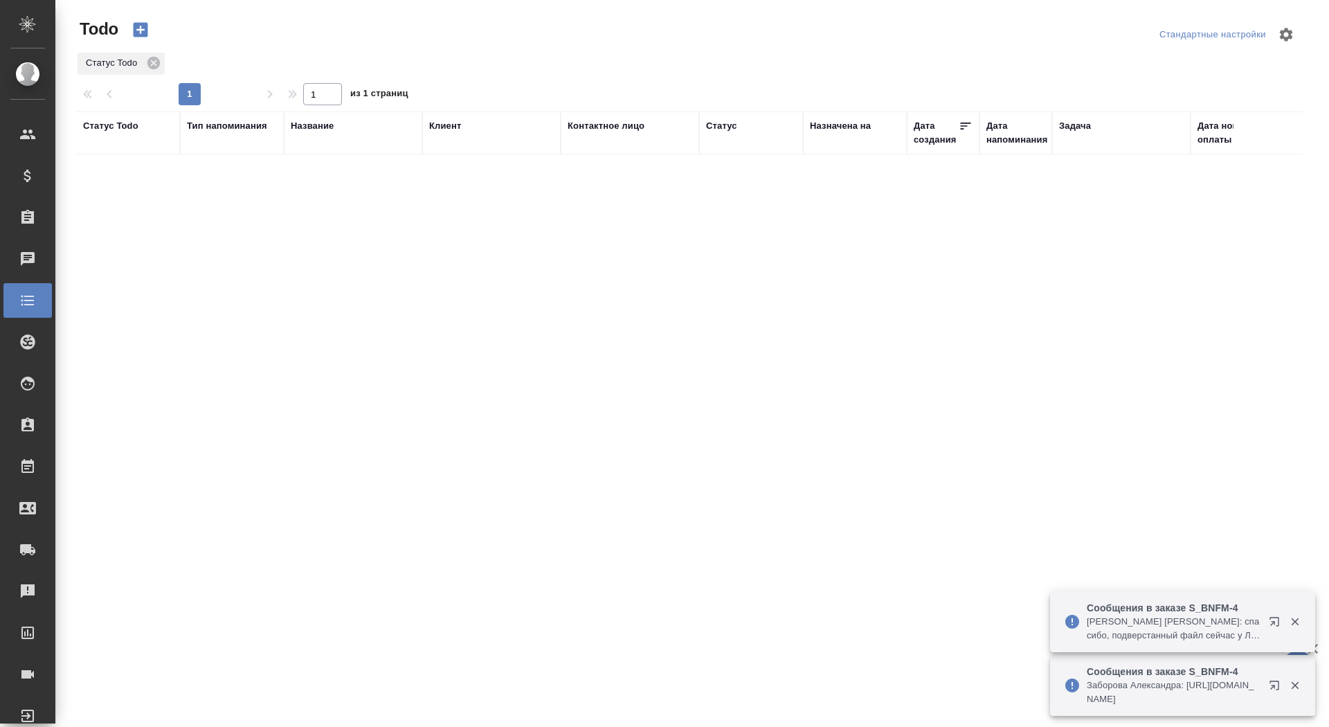 This screenshot has height=727, width=1329. What do you see at coordinates (1227, 133) in the screenshot?
I see `div: Дата новой оплаты` at bounding box center [1227, 133].